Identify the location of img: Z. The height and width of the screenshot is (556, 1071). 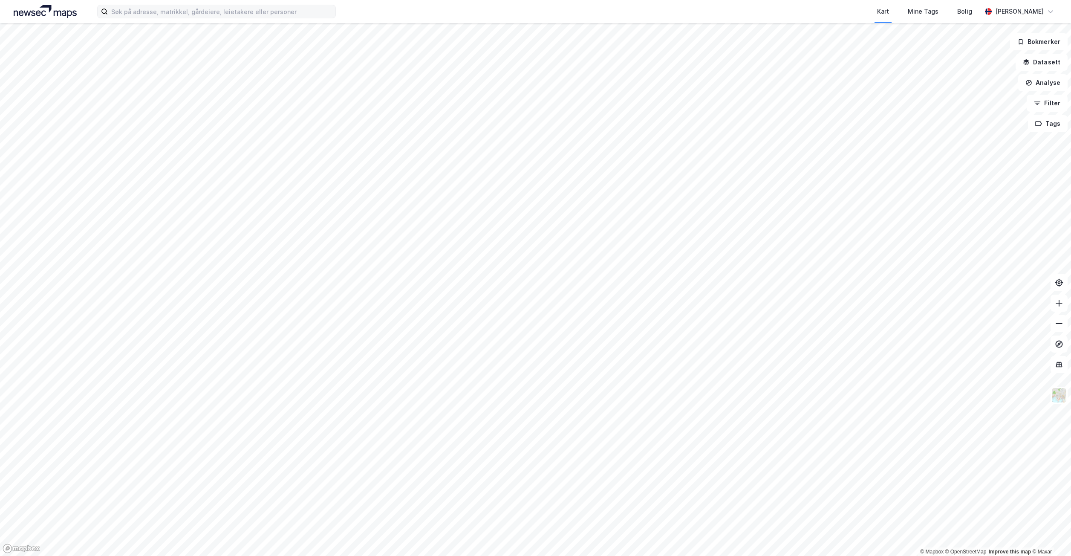
(1059, 395).